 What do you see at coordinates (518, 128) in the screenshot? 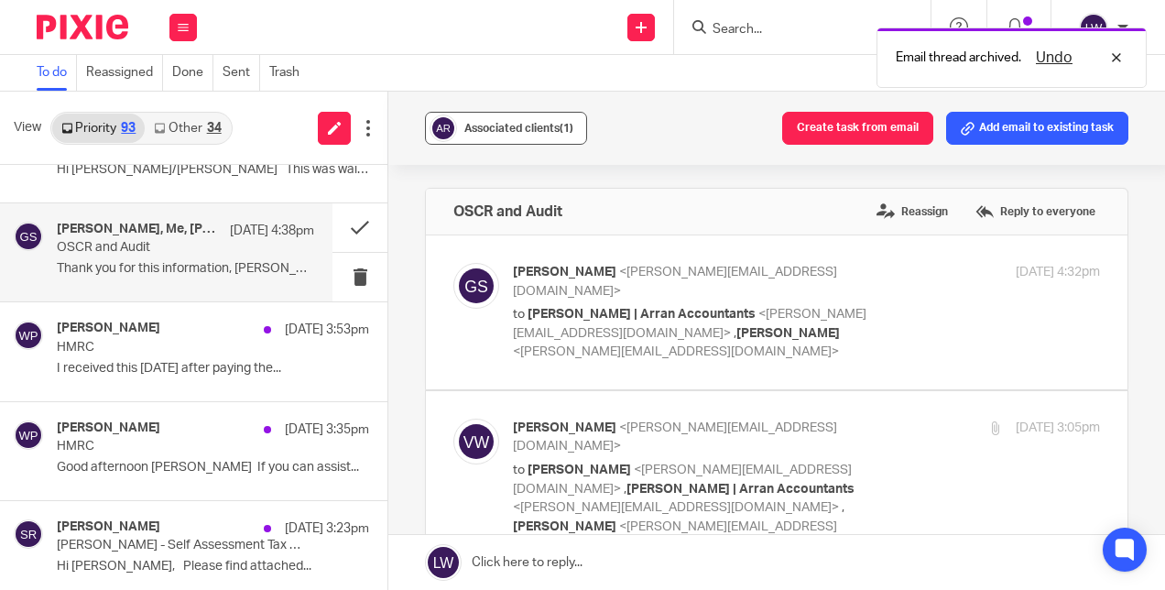
I see `span: Associated clients` at bounding box center [518, 128].